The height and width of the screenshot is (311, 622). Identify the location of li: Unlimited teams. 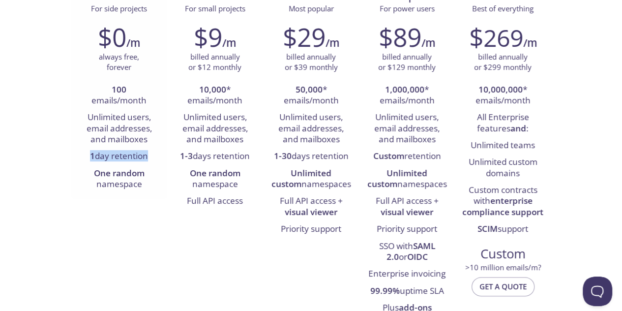
(502, 146).